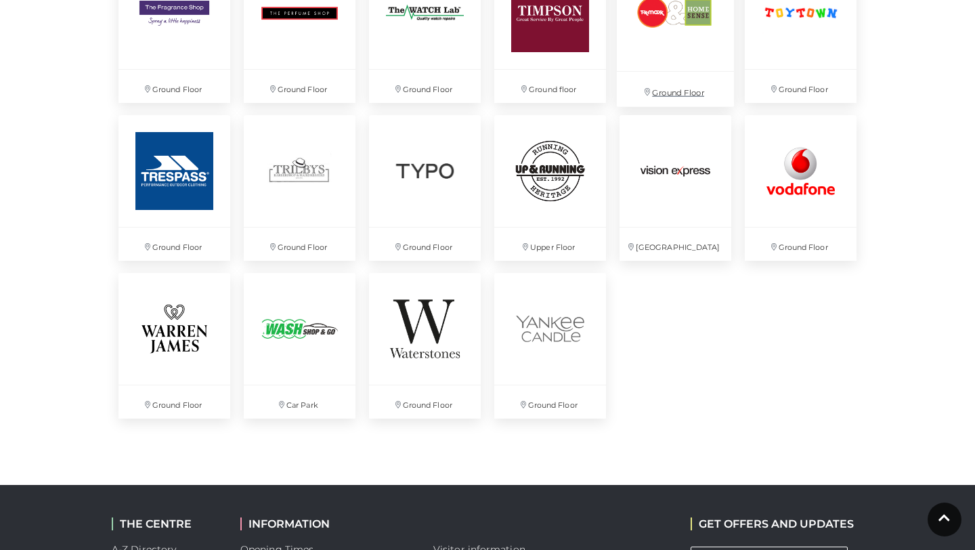  I want to click on img: Up & Running at Festival Place, so click(550, 171).